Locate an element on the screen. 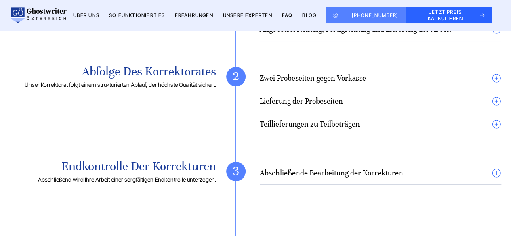 The width and height of the screenshot is (511, 236). a: FAQ is located at coordinates (287, 15).